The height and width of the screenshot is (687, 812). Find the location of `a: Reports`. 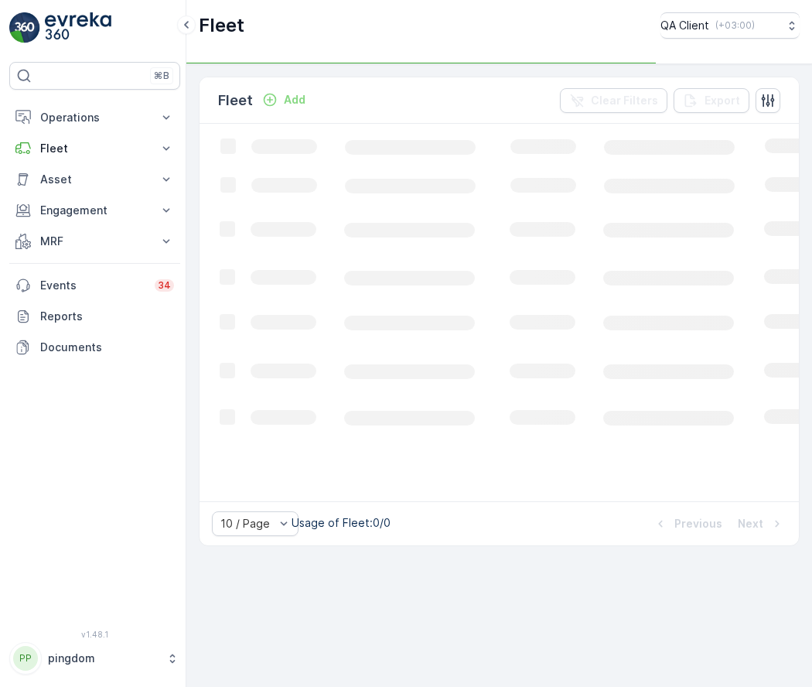

a: Reports is located at coordinates (94, 316).